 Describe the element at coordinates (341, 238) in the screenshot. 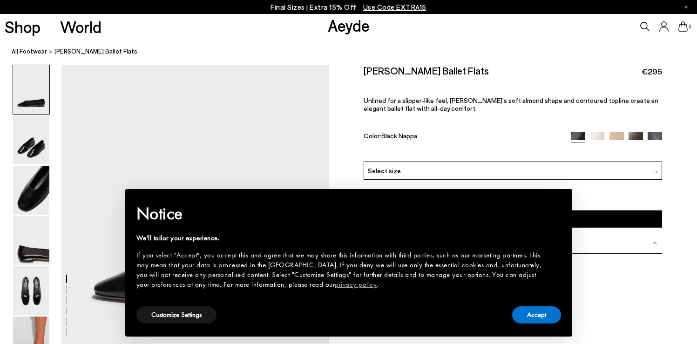

I see `div: We'll tailor your experience.` at that location.